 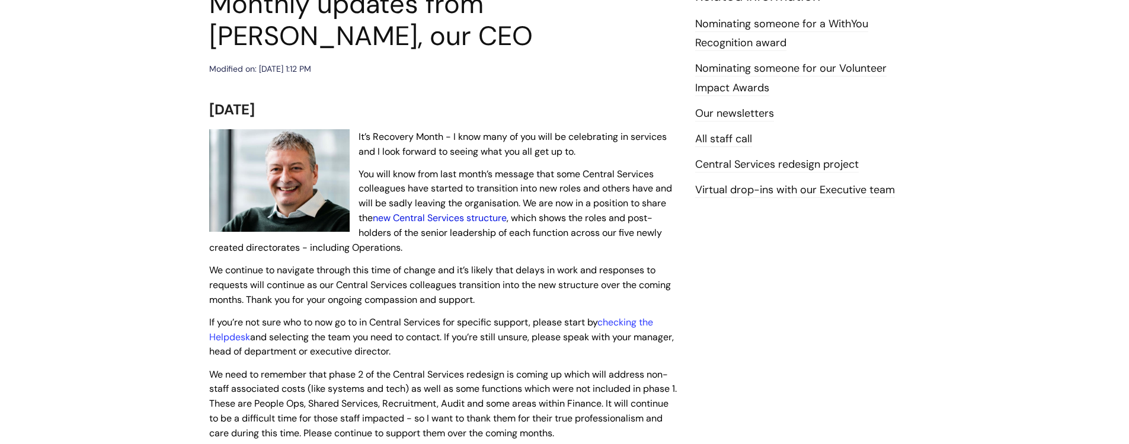 I want to click on a: Our newsletters, so click(x=735, y=114).